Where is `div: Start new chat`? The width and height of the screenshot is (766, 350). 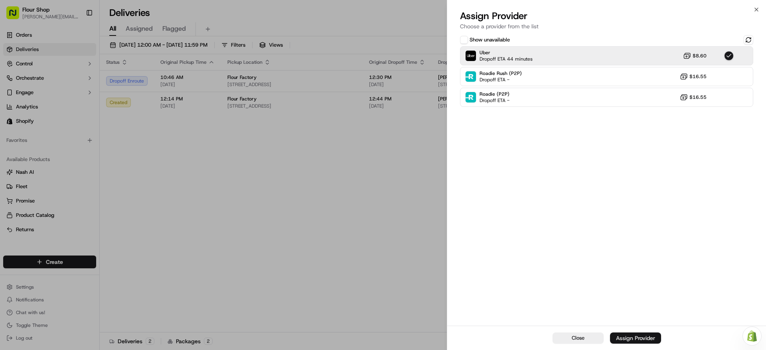 div: Start new chat is located at coordinates (83, 80).